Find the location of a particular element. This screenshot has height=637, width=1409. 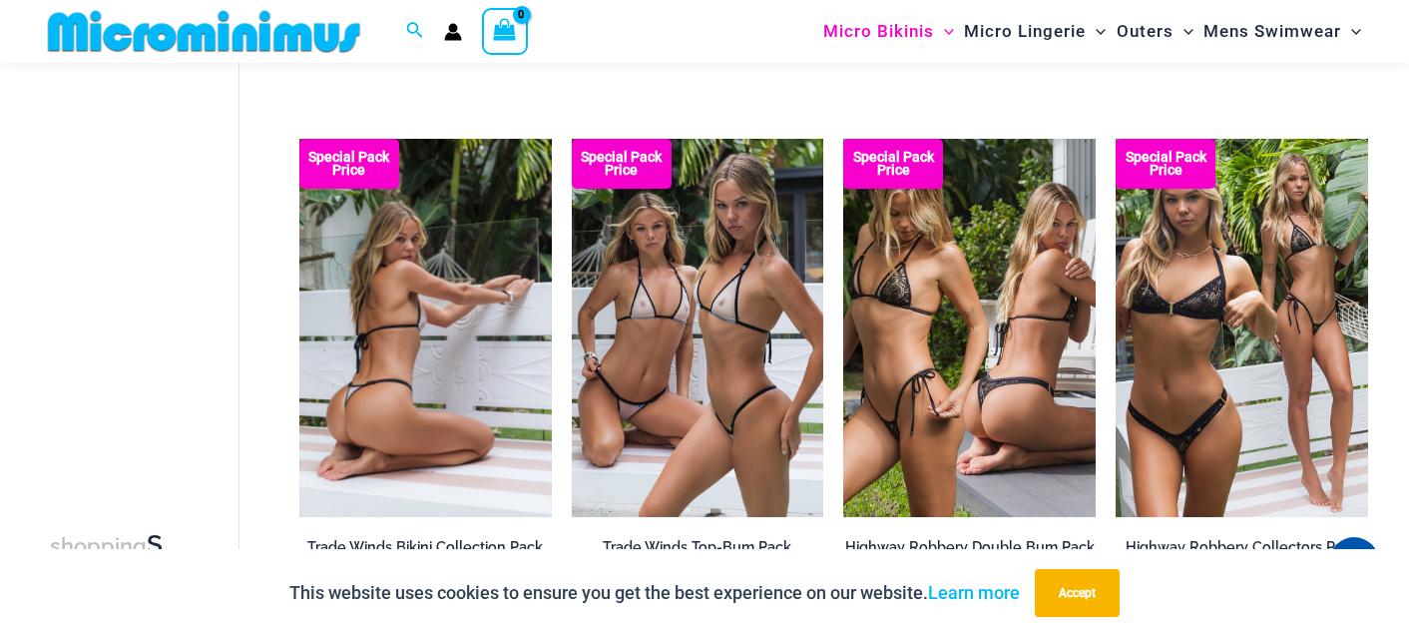

h2: Highway Robbery Double Bum Pack is located at coordinates (969, 547).